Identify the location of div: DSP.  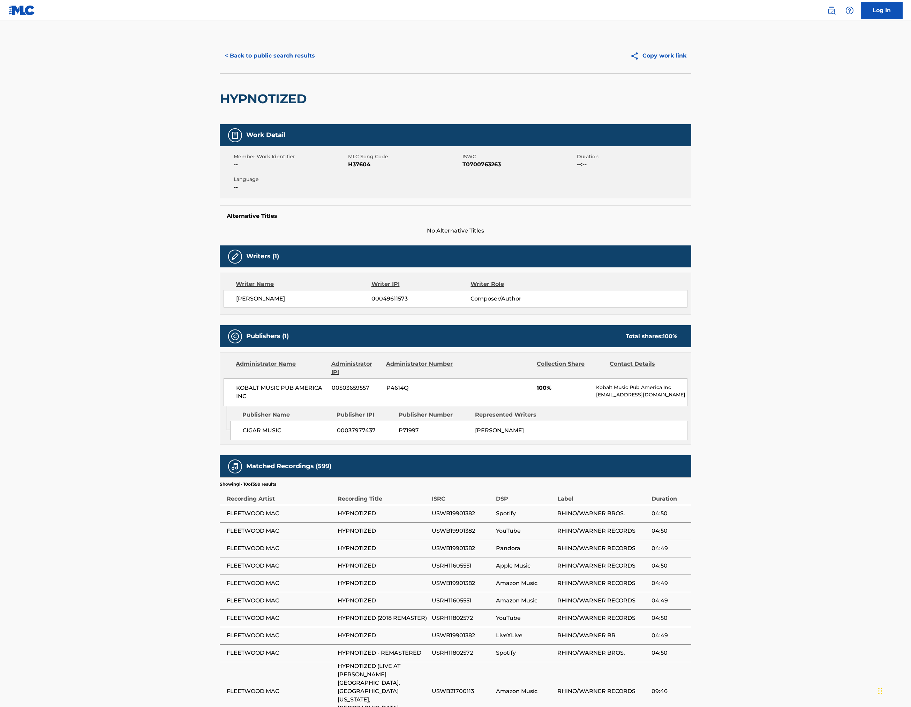
(525, 495).